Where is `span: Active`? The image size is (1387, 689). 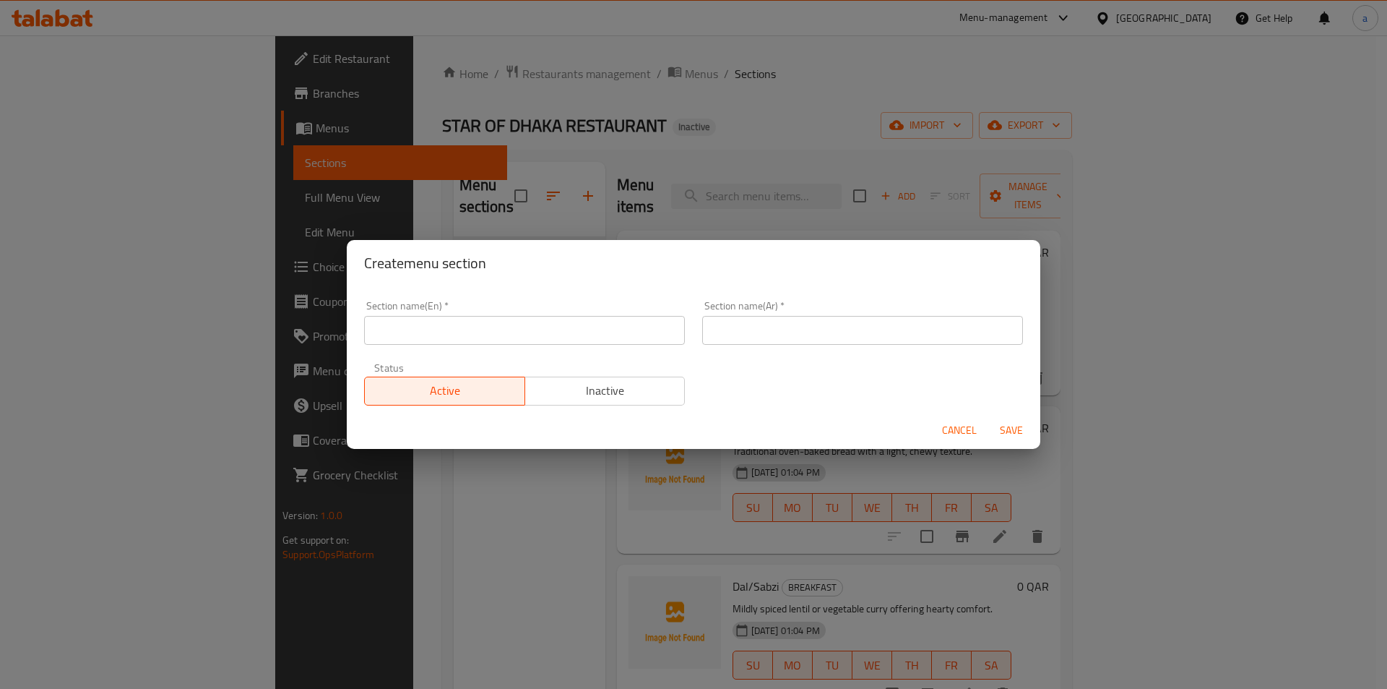
span: Active is located at coordinates (445, 390).